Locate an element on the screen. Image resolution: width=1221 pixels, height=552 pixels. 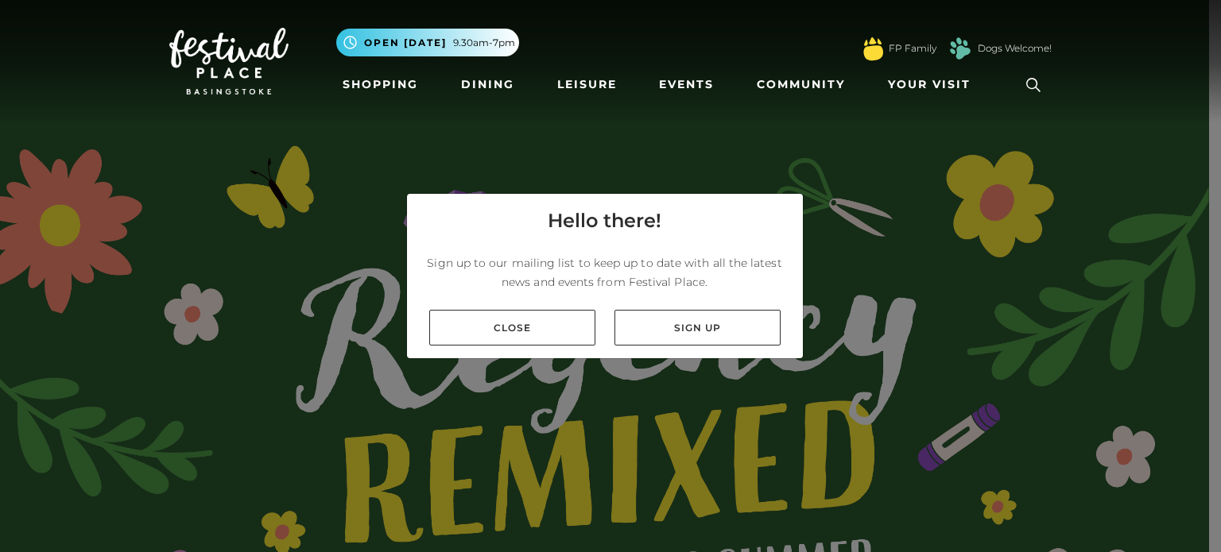
a: Shopping is located at coordinates (380, 84).